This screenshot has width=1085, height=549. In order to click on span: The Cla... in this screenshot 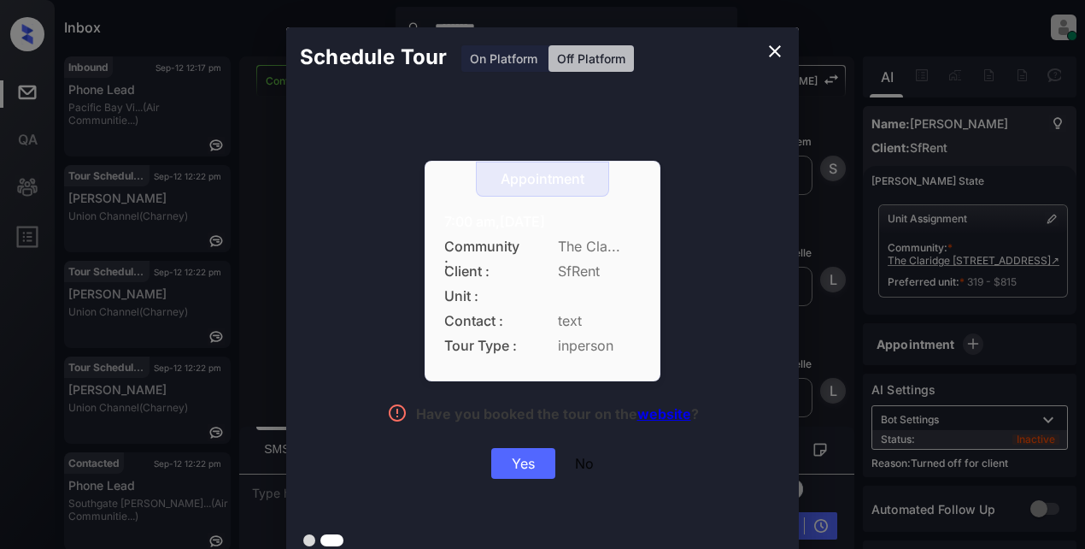, I will do `click(599, 246)`.